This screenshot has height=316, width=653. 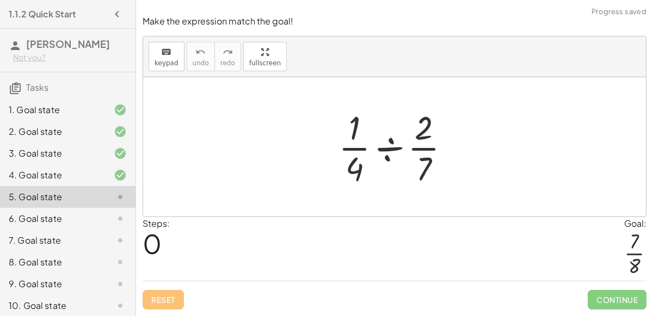 I want to click on span: redo, so click(x=228, y=63).